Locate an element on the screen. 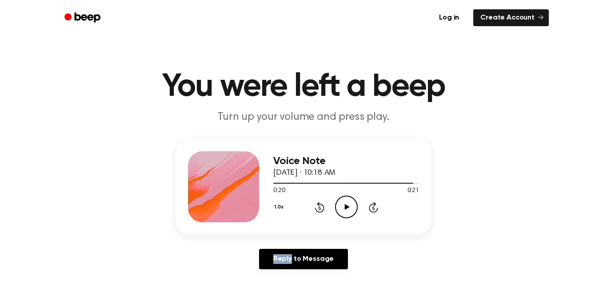 Image resolution: width=607 pixels, height=287 pixels. p: Turn up your volume and press play. is located at coordinates (303, 117).